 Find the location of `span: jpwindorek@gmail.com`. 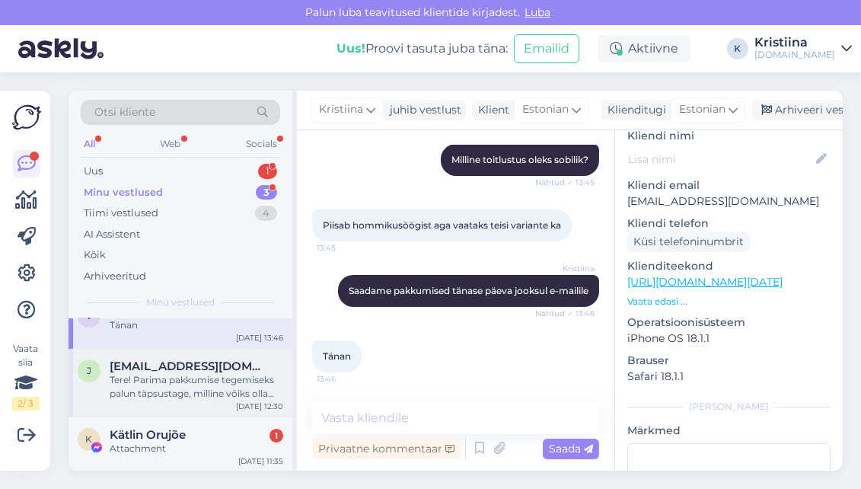

span: jpwindorek@gmail.com is located at coordinates (189, 366).